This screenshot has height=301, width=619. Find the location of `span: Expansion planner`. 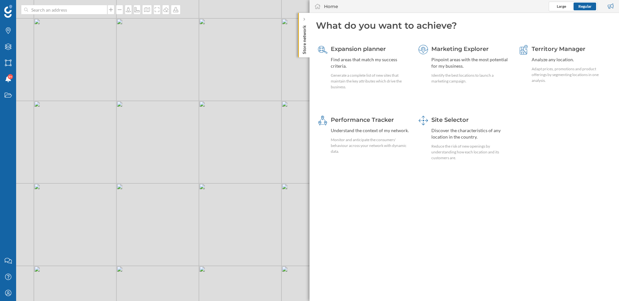

span: Expansion planner is located at coordinates (358, 49).